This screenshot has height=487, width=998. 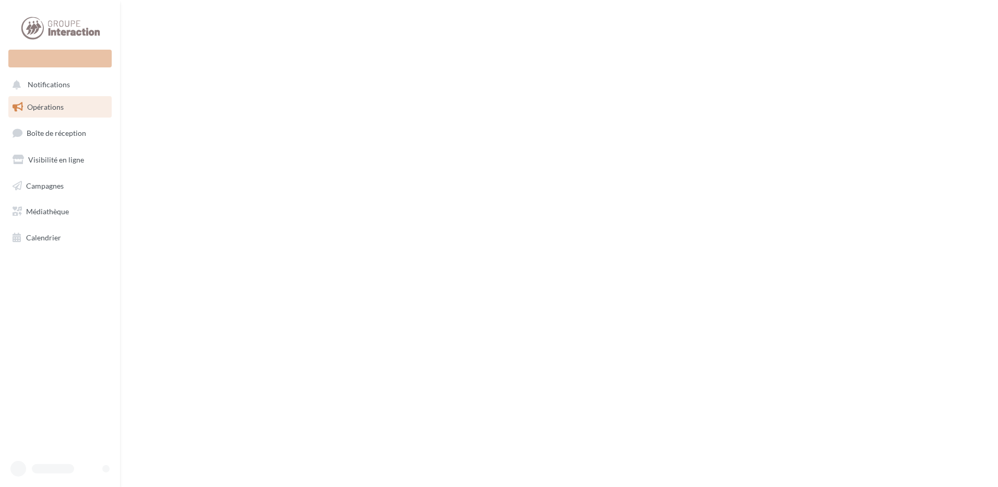 I want to click on a: Boîte de réception, so click(x=60, y=133).